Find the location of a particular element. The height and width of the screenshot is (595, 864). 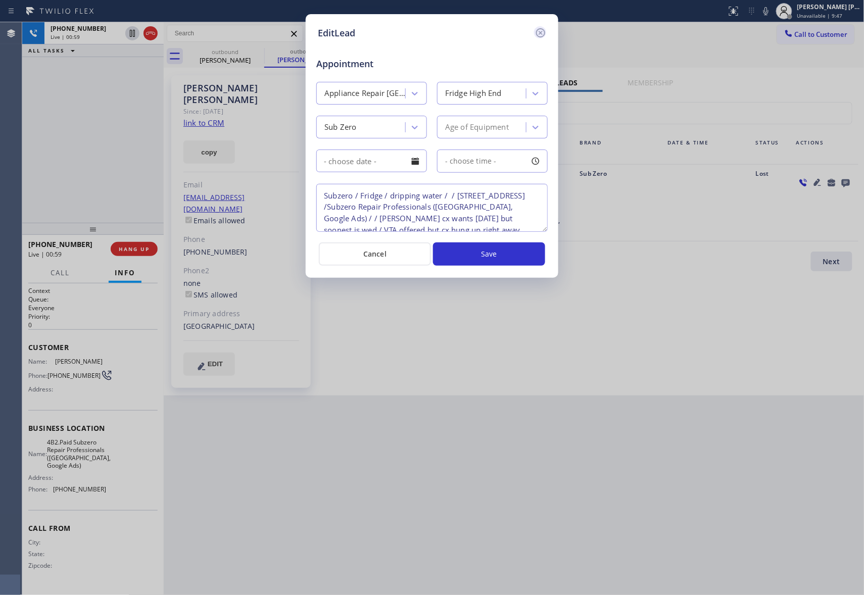

h5: EditLead is located at coordinates (336, 33).